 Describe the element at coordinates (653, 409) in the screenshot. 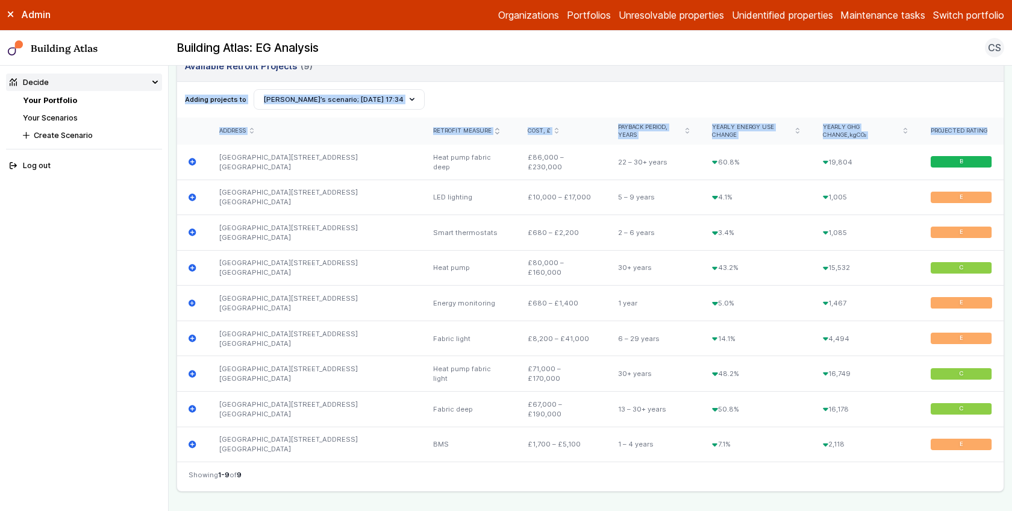

I see `div: 13 – 30+ years` at that location.